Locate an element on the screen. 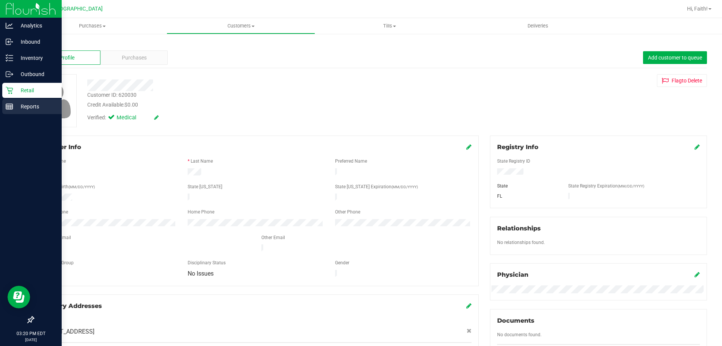 The width and height of the screenshot is (722, 346). inline-svg: Inventory is located at coordinates (9, 58).